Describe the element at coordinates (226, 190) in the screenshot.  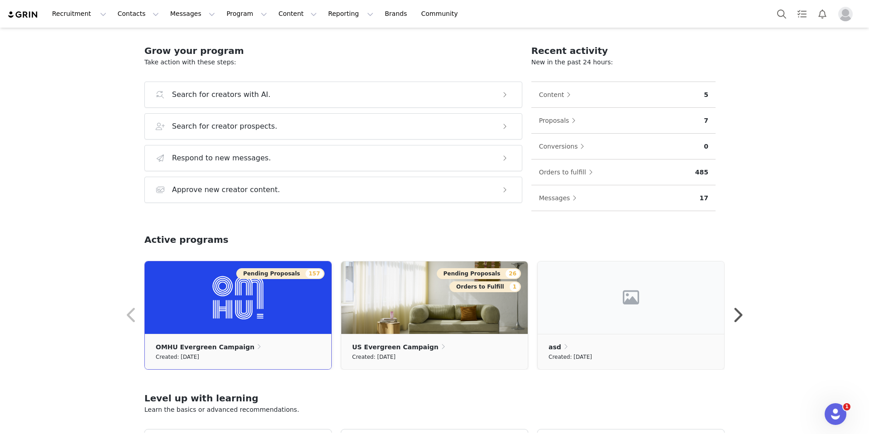
I see `h3: Approve new creator content.` at that location.